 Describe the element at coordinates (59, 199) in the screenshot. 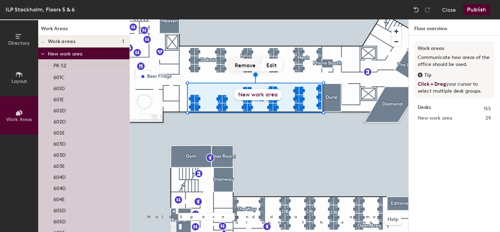

I see `p: 604E` at that location.